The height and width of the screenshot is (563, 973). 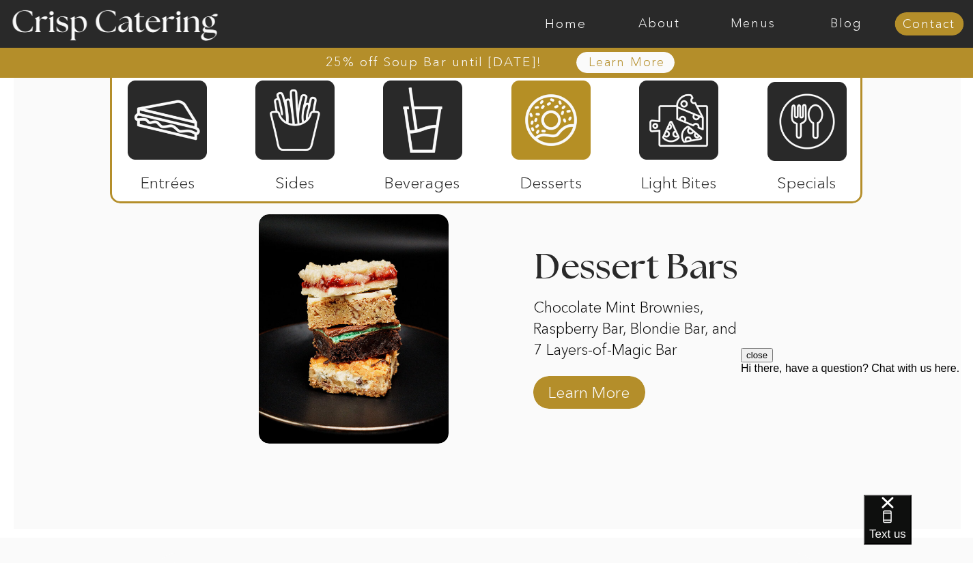 I want to click on p: Learn More, so click(x=588, y=389).